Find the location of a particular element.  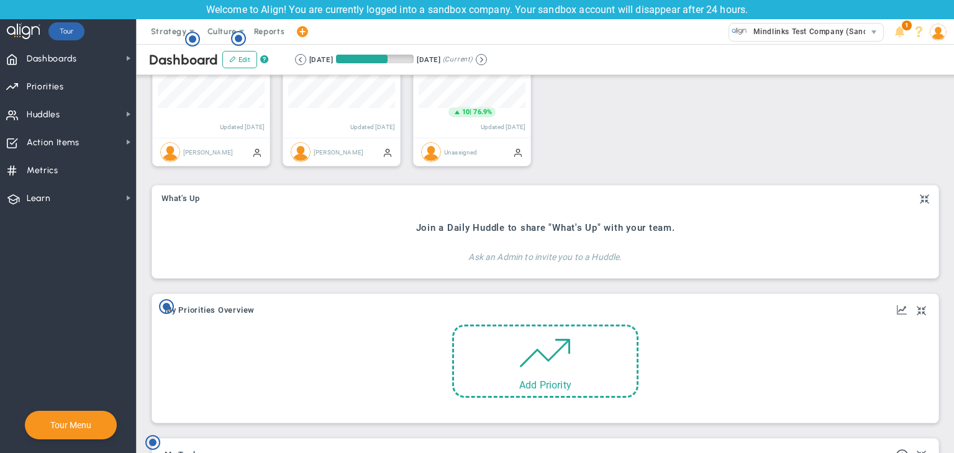

span: 10 is located at coordinates (466, 112).